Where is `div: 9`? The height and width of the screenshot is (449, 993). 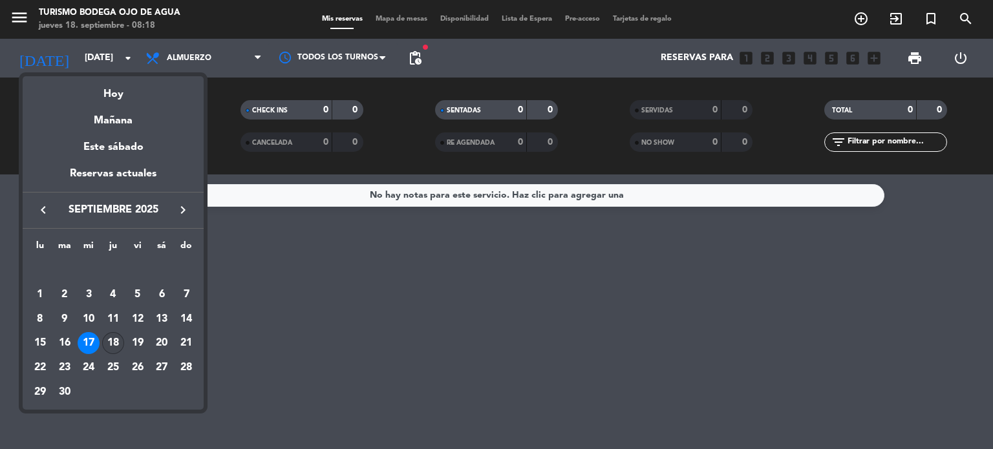 div: 9 is located at coordinates (65, 319).